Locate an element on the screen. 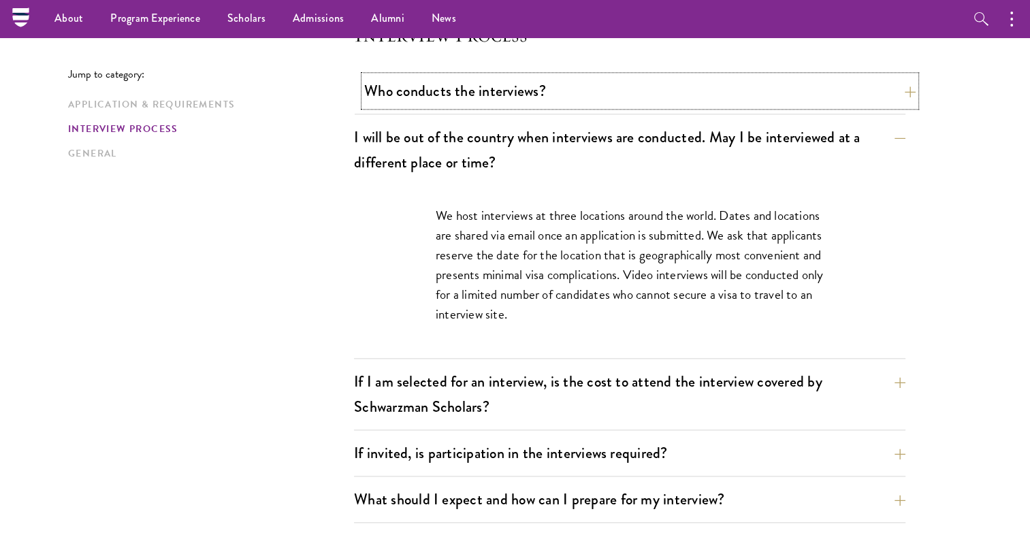 This screenshot has height=535, width=1030. button: If I am selected for an interview, is the cost to attend the interview covered by Schwarzman Scho... is located at coordinates (630, 394).